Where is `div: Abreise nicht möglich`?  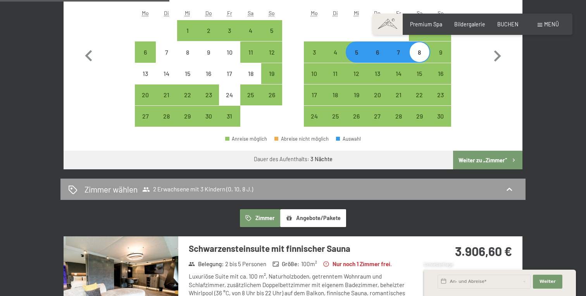 div: Abreise nicht möglich is located at coordinates (301, 139).